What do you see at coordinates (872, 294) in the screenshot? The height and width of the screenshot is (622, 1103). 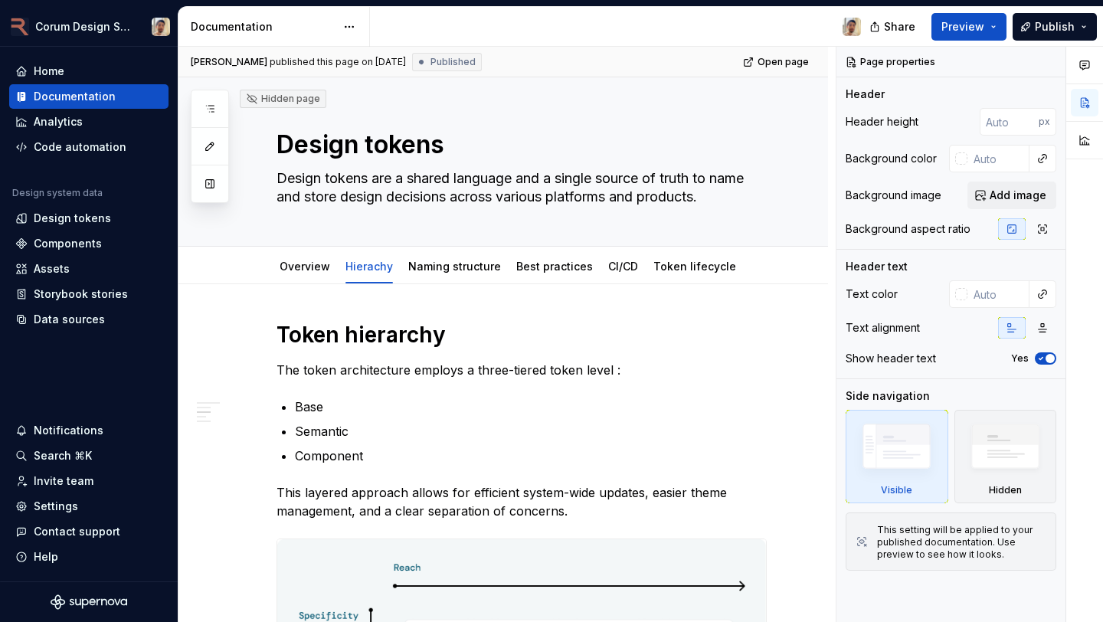 I see `div: Text color` at bounding box center [872, 294].